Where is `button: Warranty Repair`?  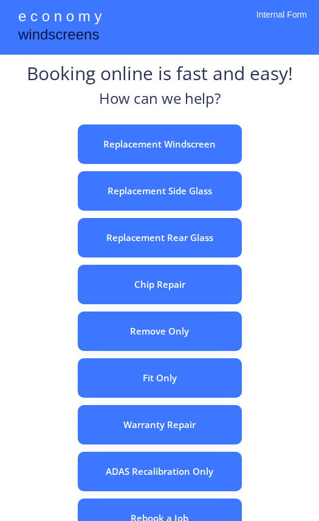 button: Warranty Repair is located at coordinates (160, 424).